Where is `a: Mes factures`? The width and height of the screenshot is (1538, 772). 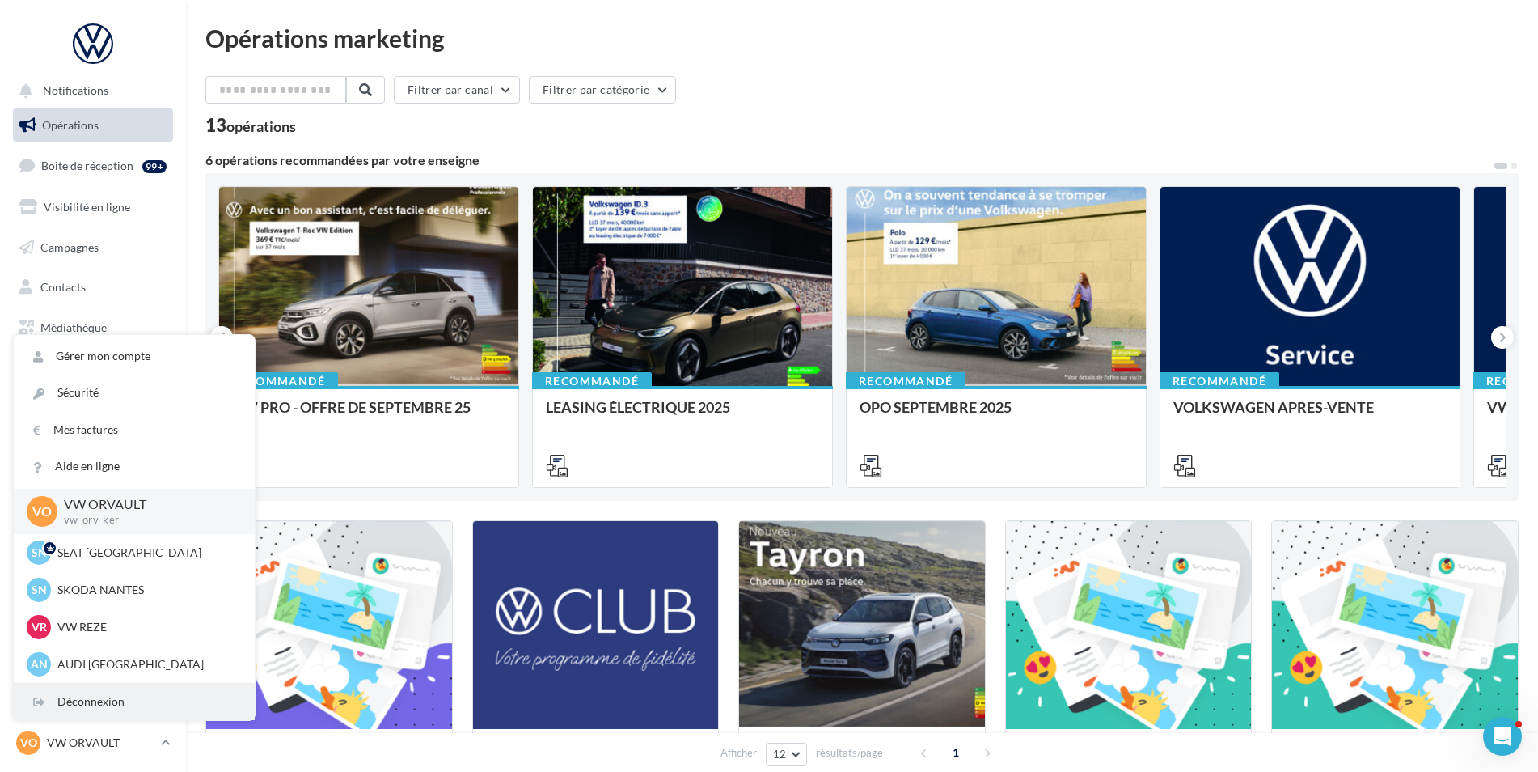
a: Mes factures is located at coordinates (134, 429).